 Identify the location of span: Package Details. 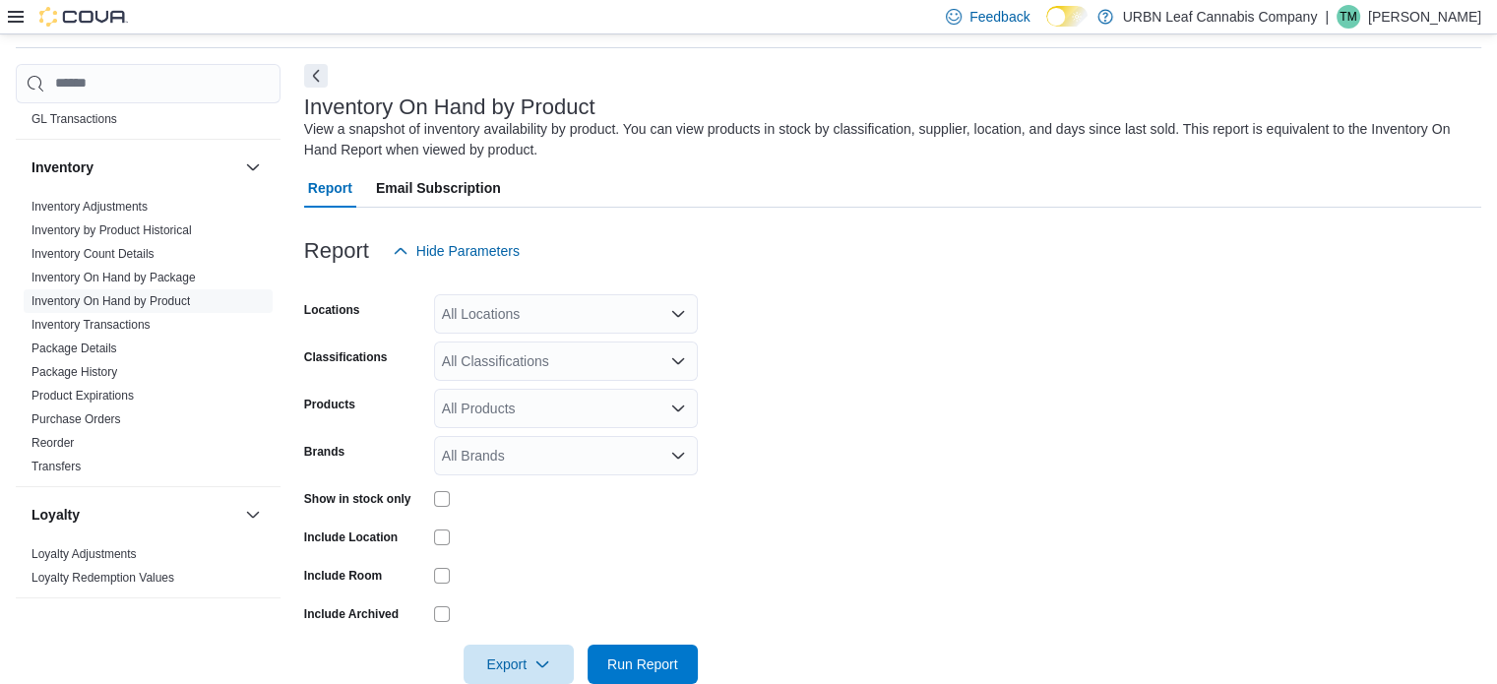
(74, 348).